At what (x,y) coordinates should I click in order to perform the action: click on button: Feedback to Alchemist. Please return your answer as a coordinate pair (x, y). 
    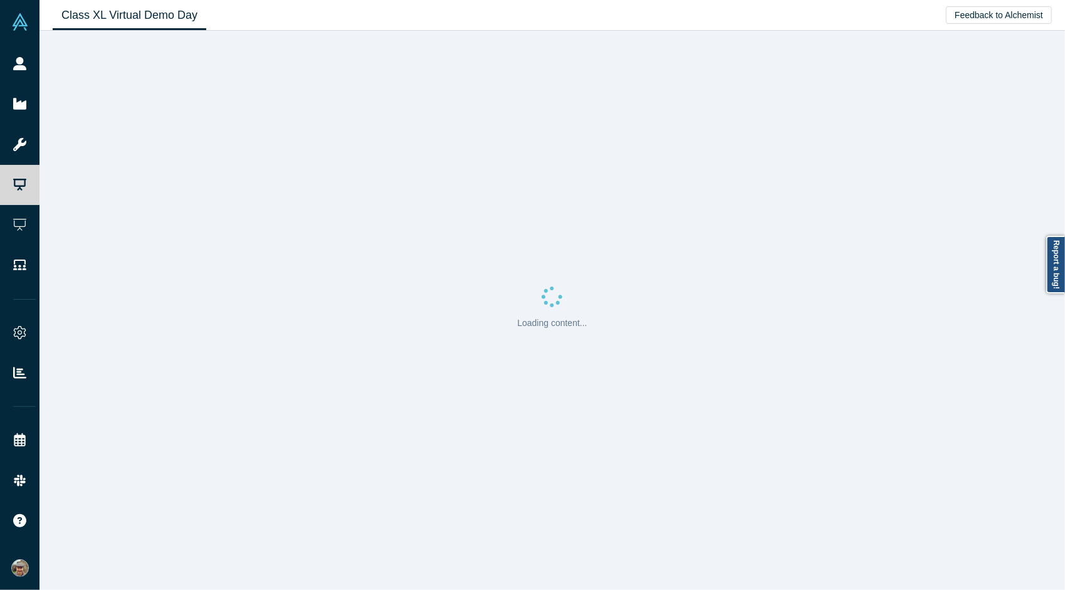
    Looking at the image, I should click on (999, 15).